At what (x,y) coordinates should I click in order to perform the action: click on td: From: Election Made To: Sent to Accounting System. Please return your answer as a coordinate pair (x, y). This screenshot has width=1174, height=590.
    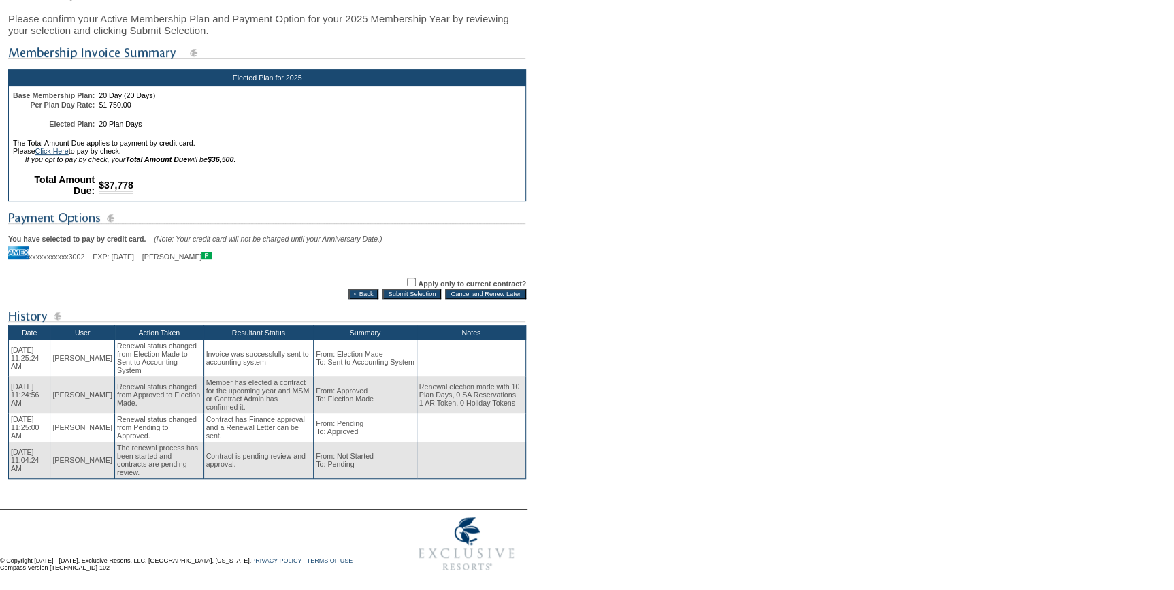
    Looking at the image, I should click on (365, 358).